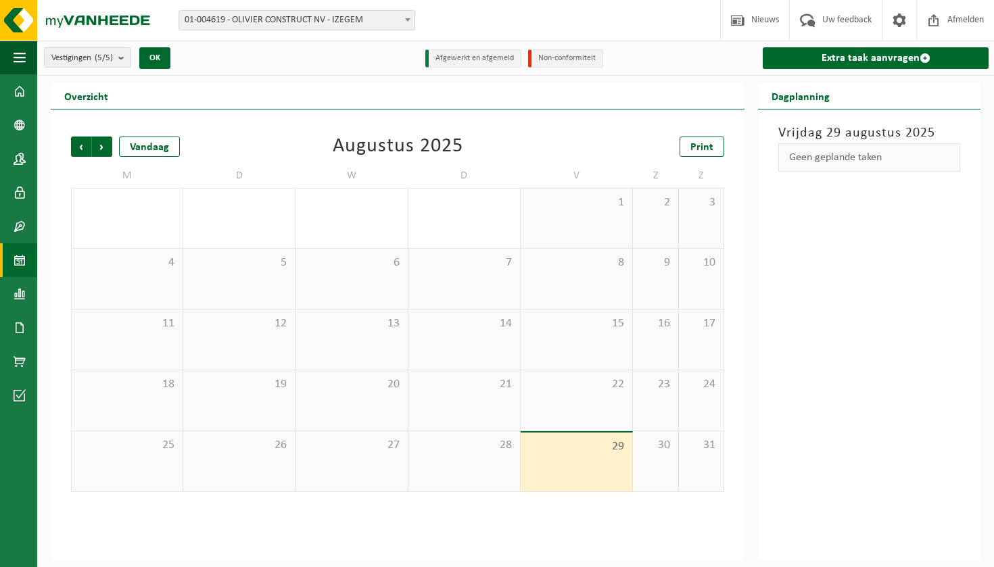 The image size is (994, 567). I want to click on span: 4, so click(127, 263).